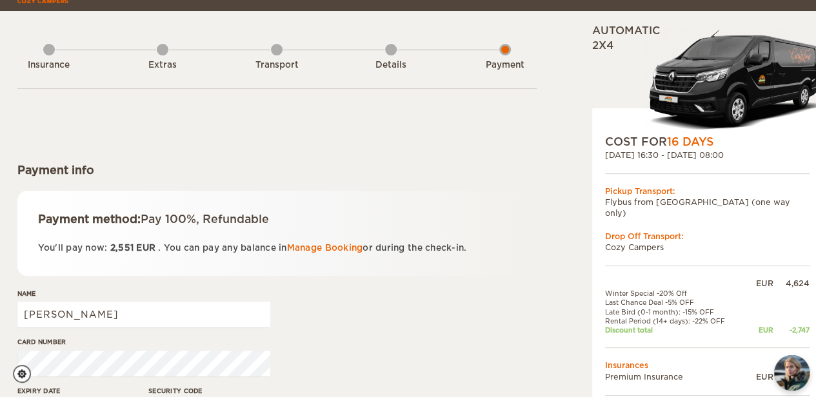 The width and height of the screenshot is (816, 397). What do you see at coordinates (676, 294) in the screenshot?
I see `td: Winter Special -20% Off` at bounding box center [676, 294].